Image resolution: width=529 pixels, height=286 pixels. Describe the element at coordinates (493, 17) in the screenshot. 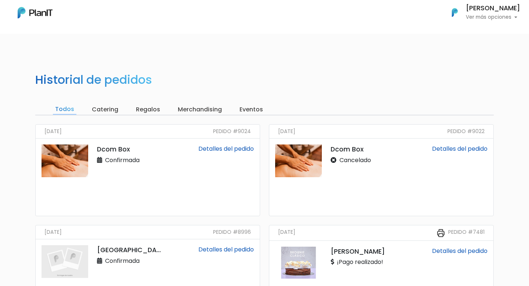

I see `p: Ver más opciones` at that location.